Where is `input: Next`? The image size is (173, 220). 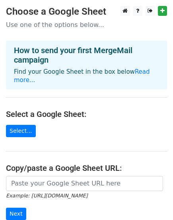 input: Next is located at coordinates (16, 214).